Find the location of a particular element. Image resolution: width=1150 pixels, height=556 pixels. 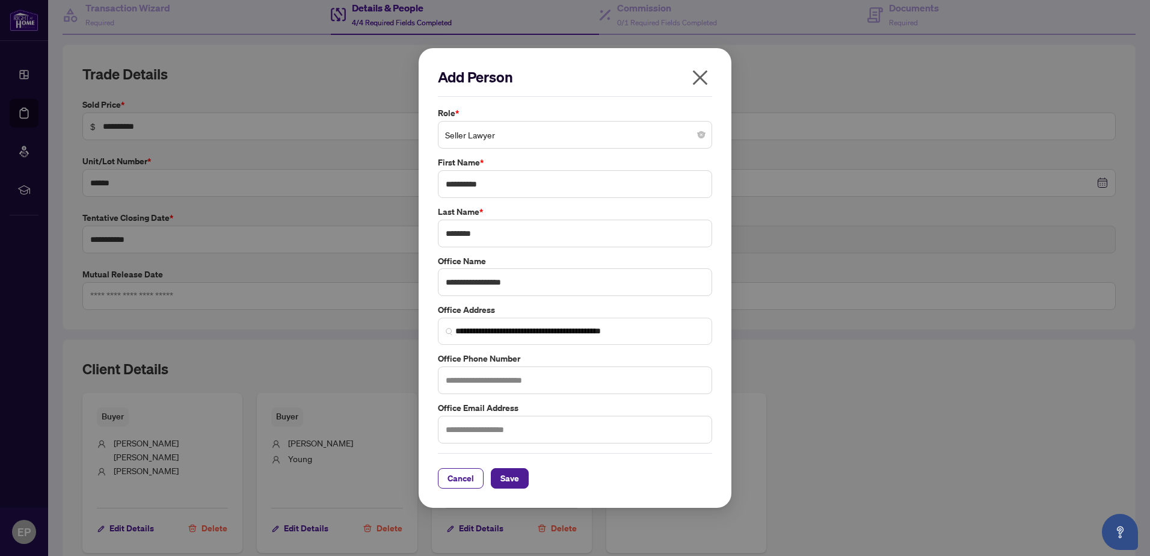

label: Office Phone Number is located at coordinates (575, 359).